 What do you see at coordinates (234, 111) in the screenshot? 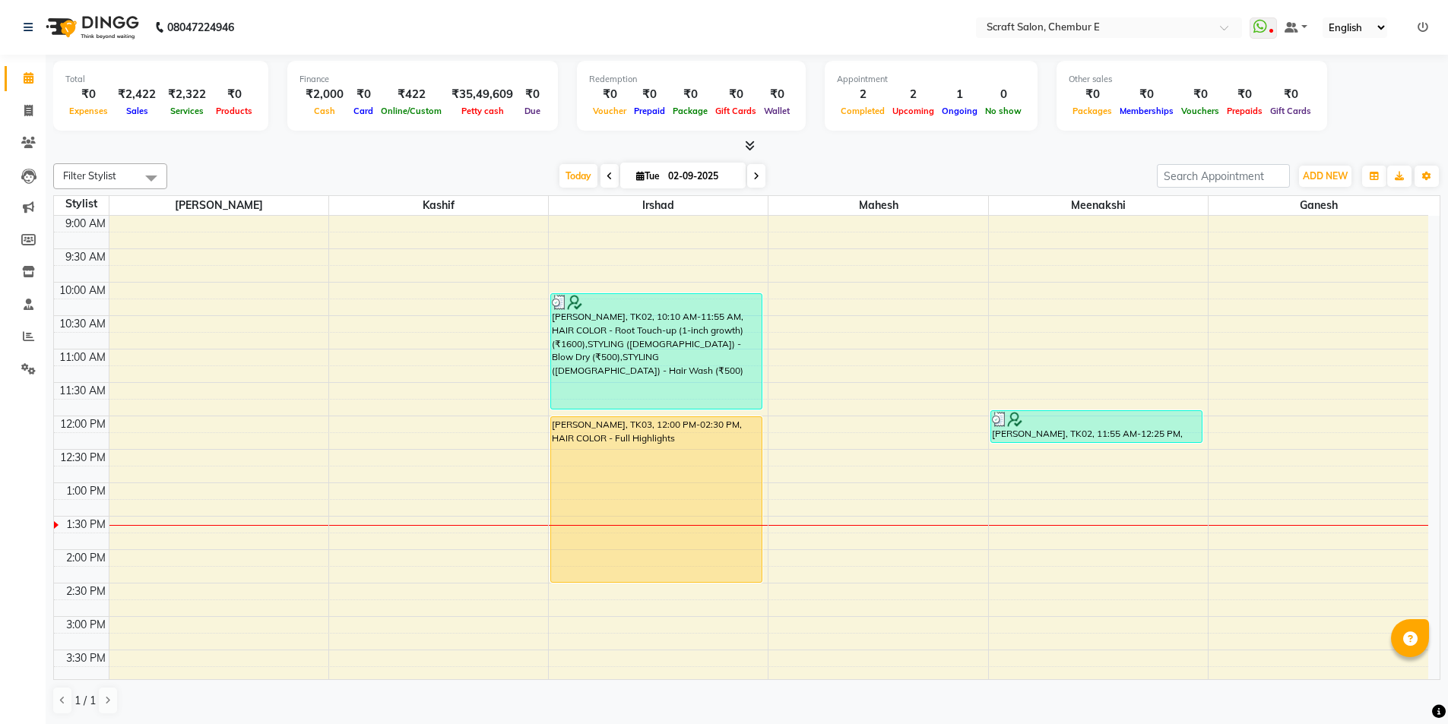
I see `span: Products` at bounding box center [234, 111].